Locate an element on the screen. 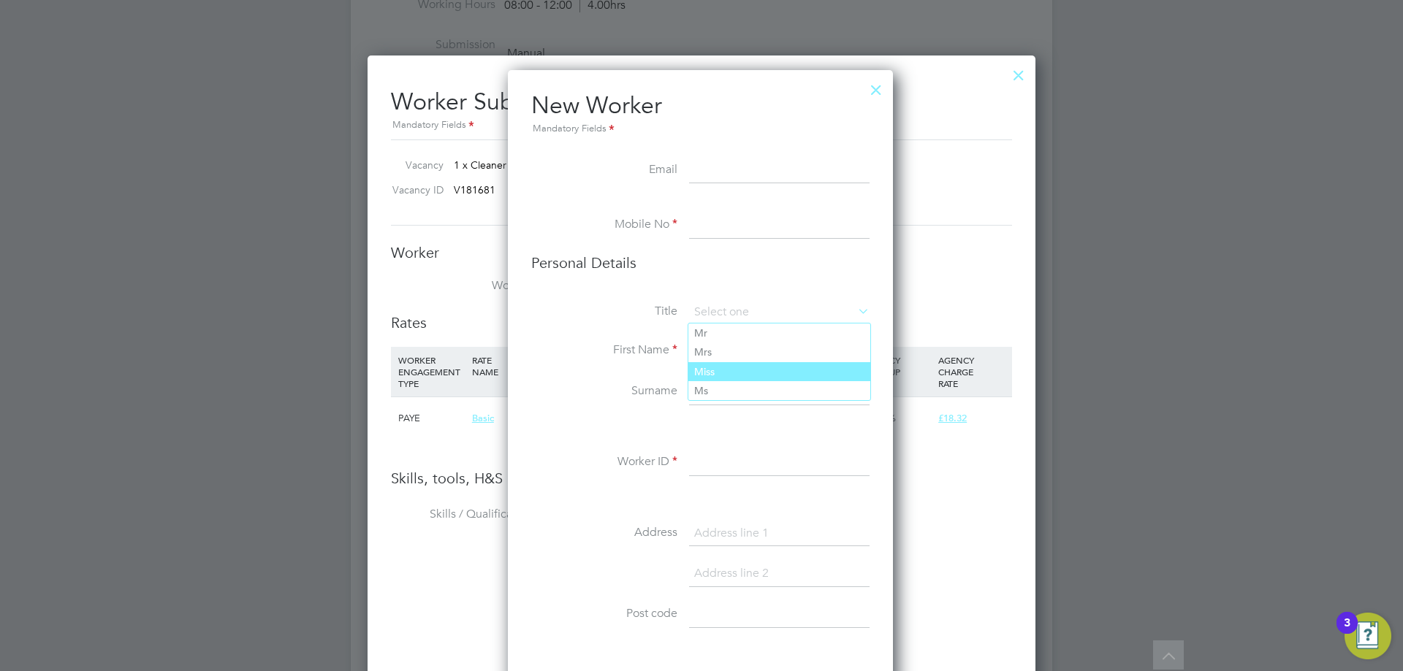 The width and height of the screenshot is (1403, 671). h3: Skills, tools, H&S is located at coordinates (701, 479).